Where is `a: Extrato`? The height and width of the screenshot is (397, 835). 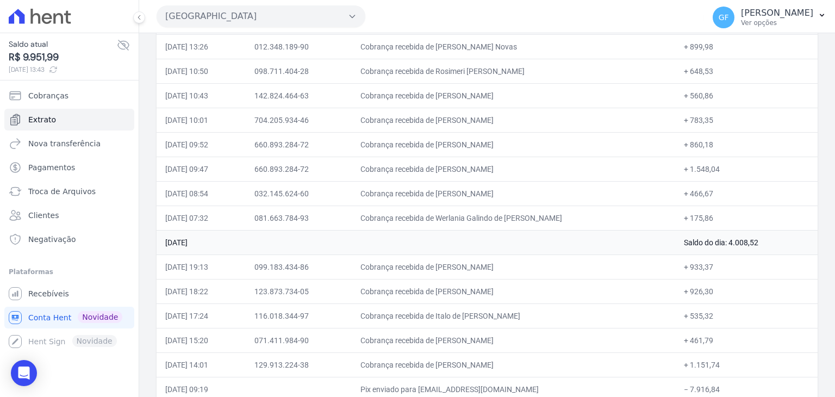
a: Extrato is located at coordinates (69, 120).